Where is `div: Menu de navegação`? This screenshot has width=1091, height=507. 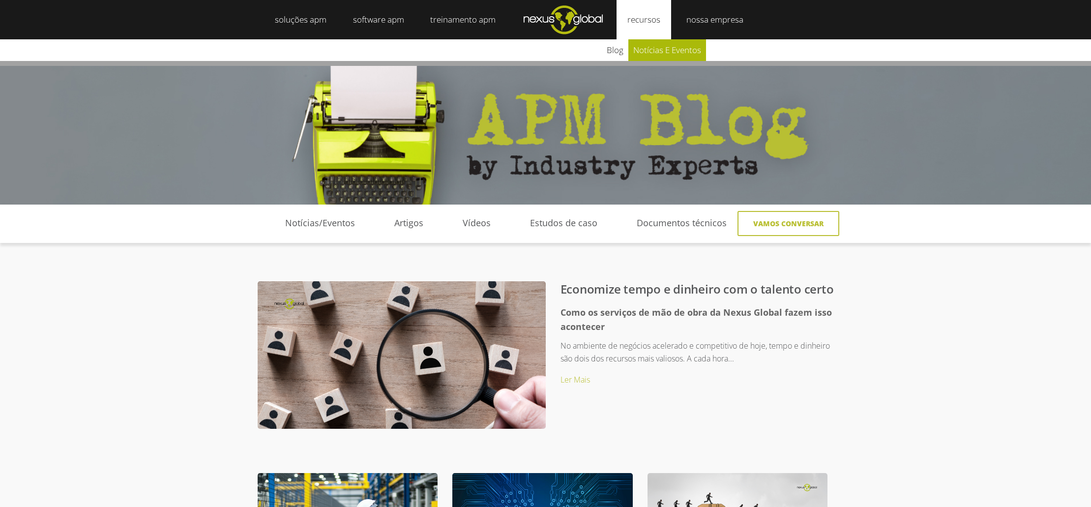
div: Menu de navegação is located at coordinates (538, 226).